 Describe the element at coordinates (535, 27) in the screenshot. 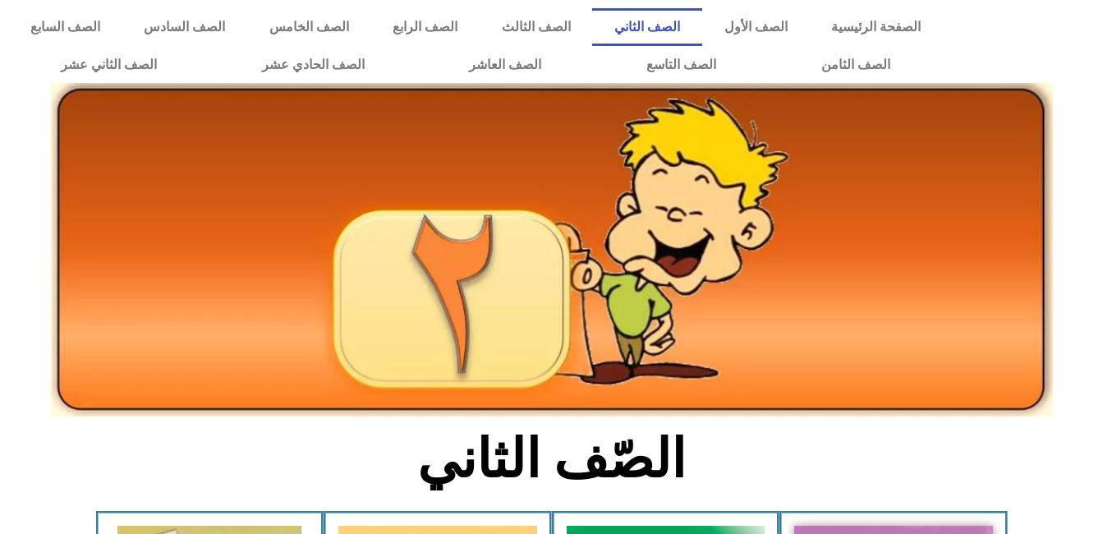

I see `a: الصف الثالث` at that location.